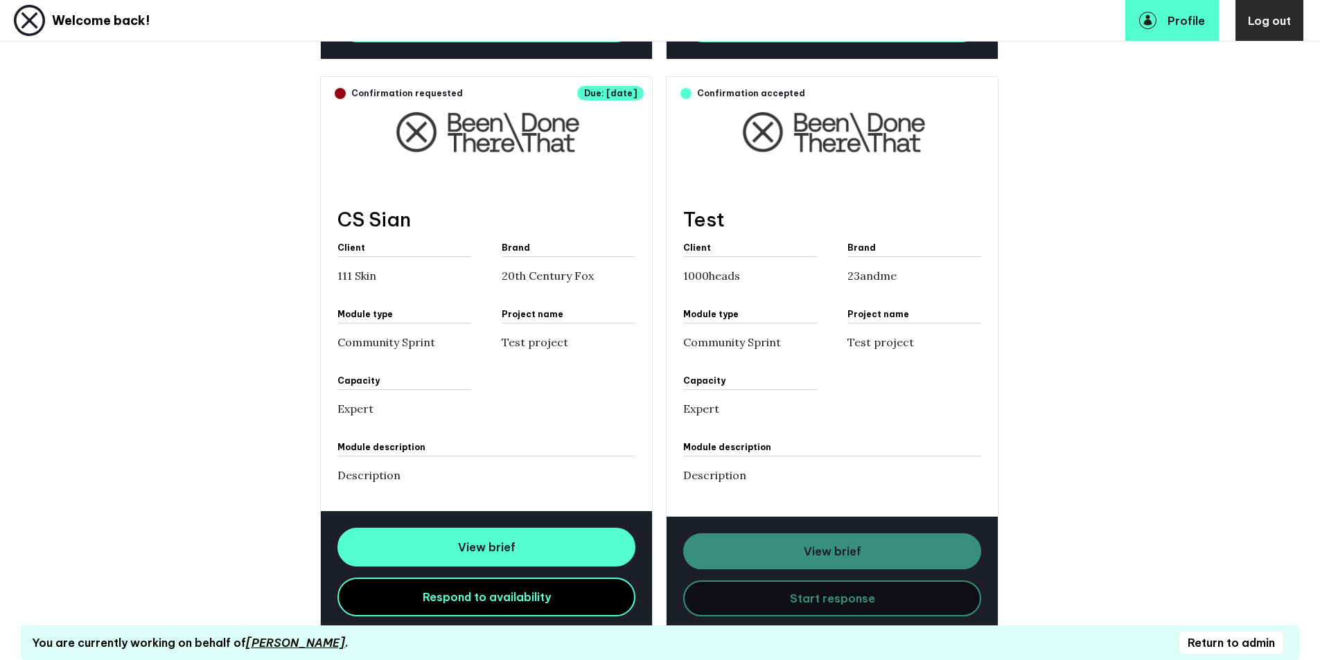 The height and width of the screenshot is (660, 1320). Describe the element at coordinates (486, 547) in the screenshot. I see `span: View brief` at that location.